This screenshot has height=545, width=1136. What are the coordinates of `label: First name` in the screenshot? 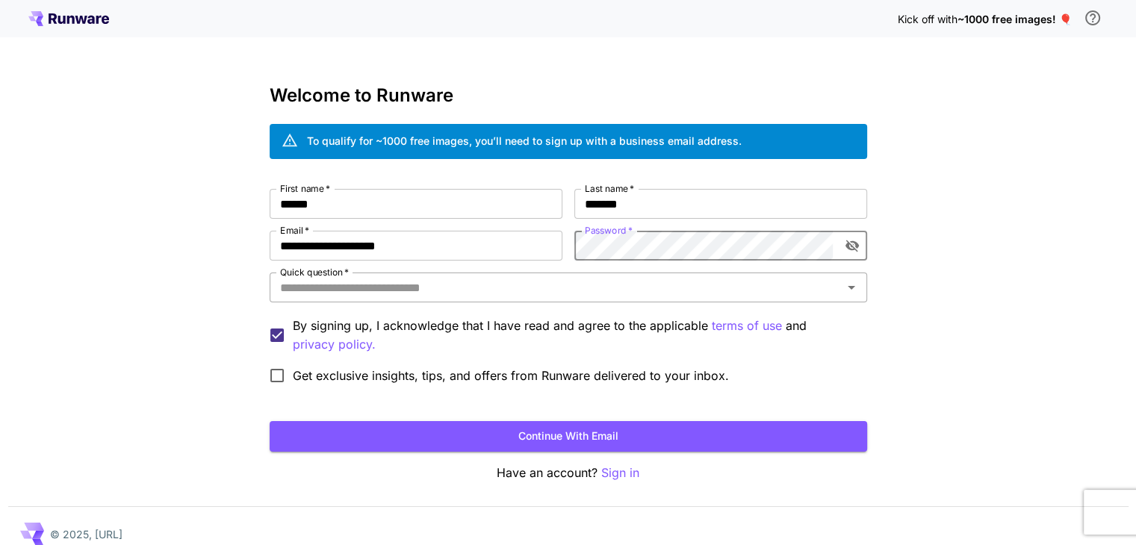 It's located at (305, 188).